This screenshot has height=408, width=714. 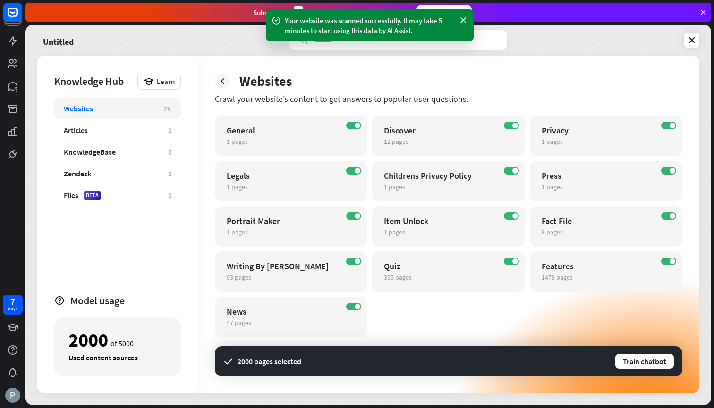 What do you see at coordinates (444, 12) in the screenshot?
I see `div: Subscribe now` at bounding box center [444, 12].